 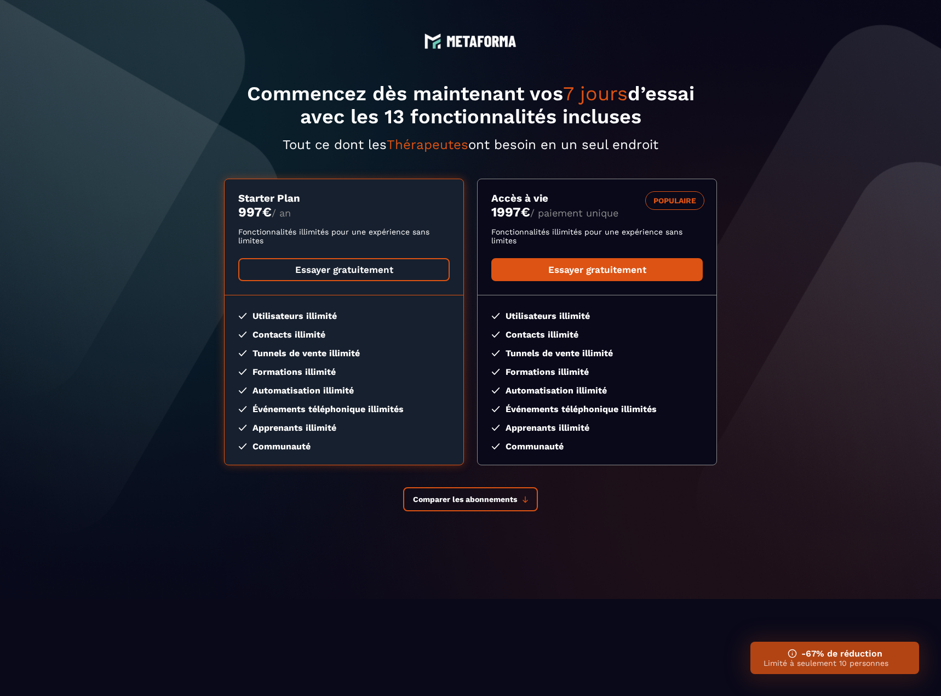 What do you see at coordinates (255, 212) in the screenshot?
I see `money: 997` at bounding box center [255, 212].